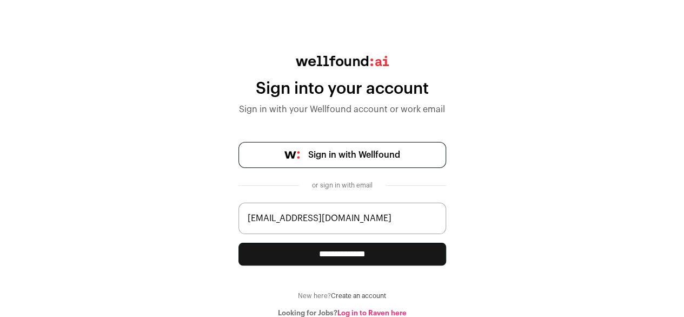  I want to click on div: or sign in with email, so click(342, 185).